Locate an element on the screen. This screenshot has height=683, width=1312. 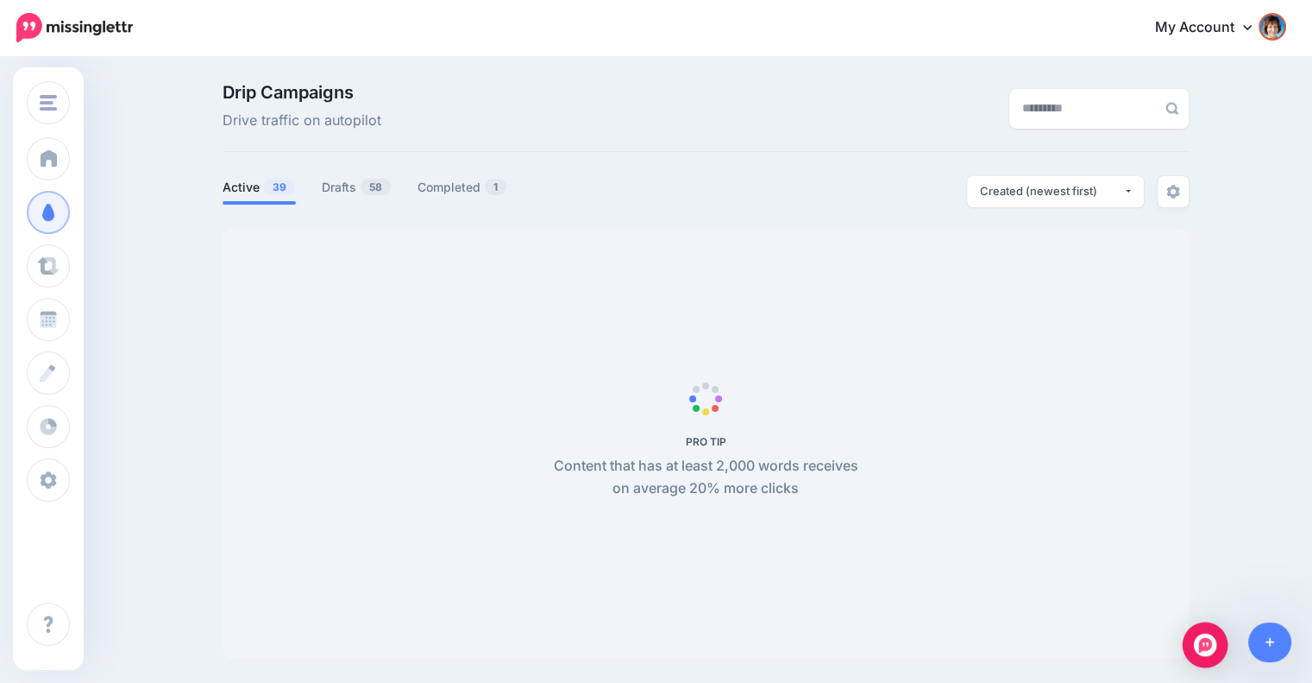
span: 39 is located at coordinates (280, 186).